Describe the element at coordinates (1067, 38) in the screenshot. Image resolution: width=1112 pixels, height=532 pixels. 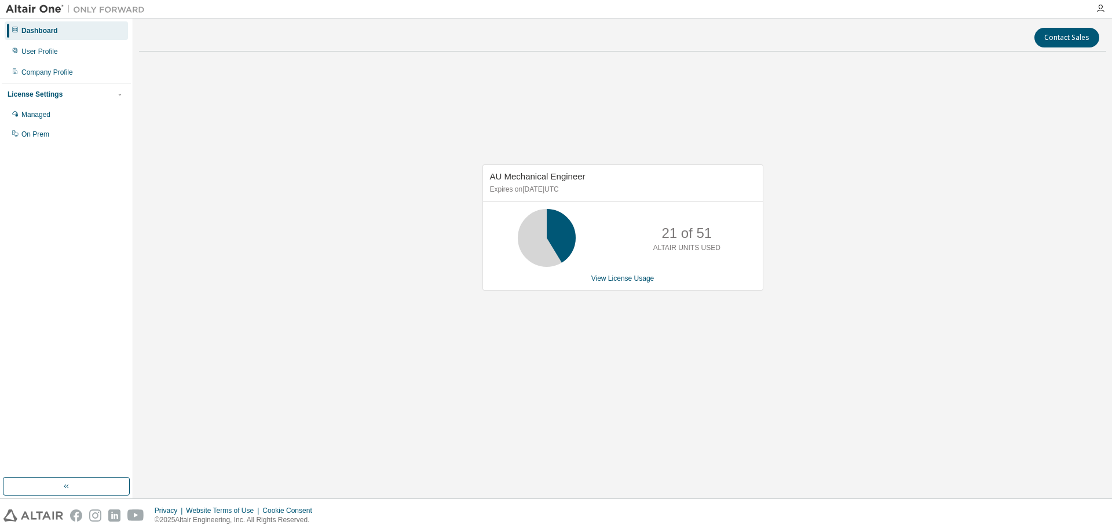
I see `button: Contact Sales` at that location.